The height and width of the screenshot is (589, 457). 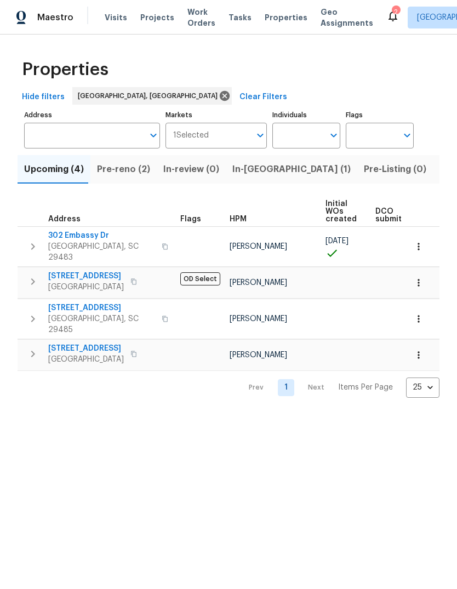 What do you see at coordinates (116, 18) in the screenshot?
I see `span: Visits` at bounding box center [116, 18].